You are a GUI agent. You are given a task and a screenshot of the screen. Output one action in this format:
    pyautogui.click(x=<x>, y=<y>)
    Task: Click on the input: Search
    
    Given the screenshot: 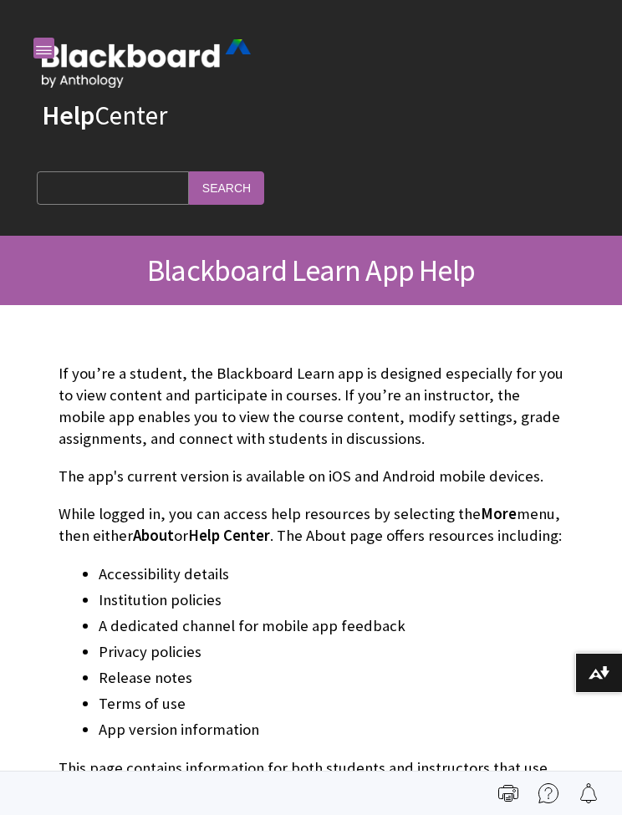 What is the action you would take?
    pyautogui.click(x=227, y=187)
    